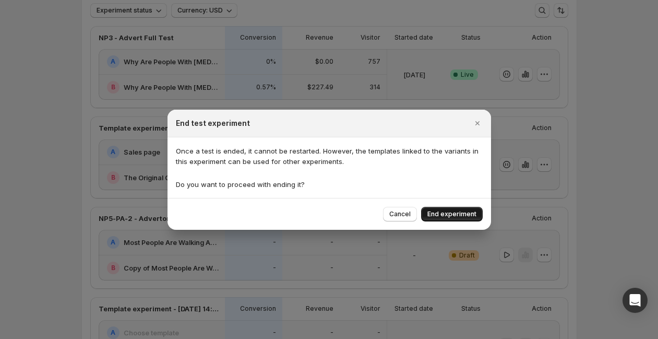  What do you see at coordinates (400, 214) in the screenshot?
I see `span: Cancel` at bounding box center [400, 214].